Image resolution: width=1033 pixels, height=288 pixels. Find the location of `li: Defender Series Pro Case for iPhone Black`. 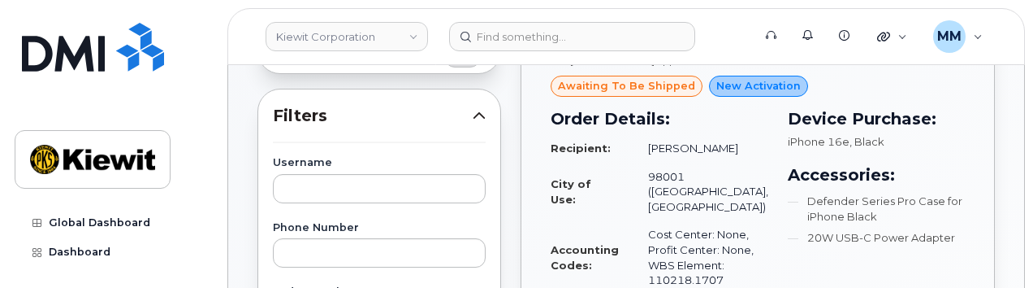

li: Defender Series Pro Case for iPhone Black is located at coordinates (876, 208).